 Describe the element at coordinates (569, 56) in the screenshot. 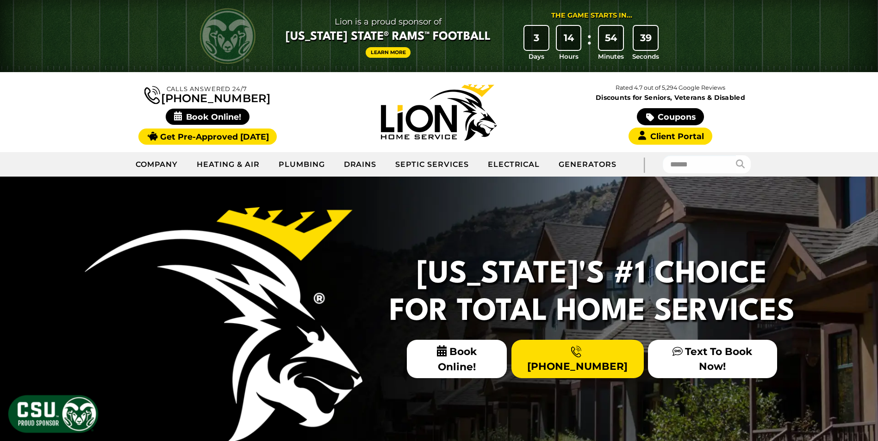

I see `span: Hours` at that location.